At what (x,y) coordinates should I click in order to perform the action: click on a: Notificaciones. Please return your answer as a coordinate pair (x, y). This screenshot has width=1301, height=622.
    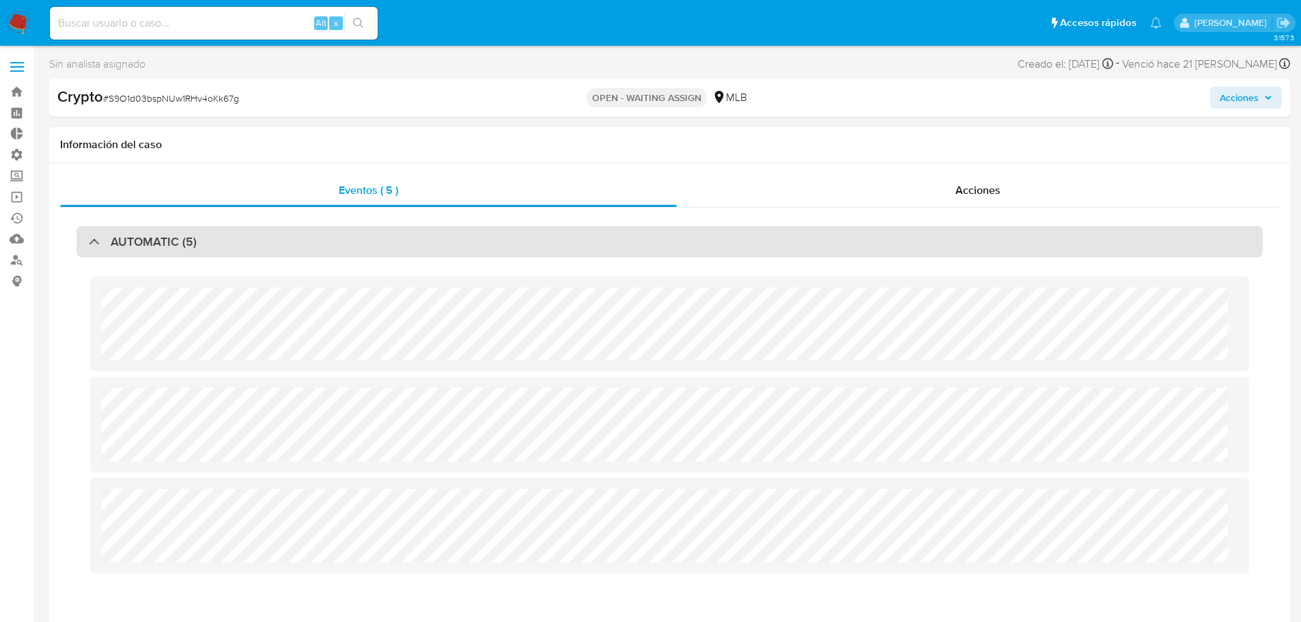
    Looking at the image, I should click on (1155, 23).